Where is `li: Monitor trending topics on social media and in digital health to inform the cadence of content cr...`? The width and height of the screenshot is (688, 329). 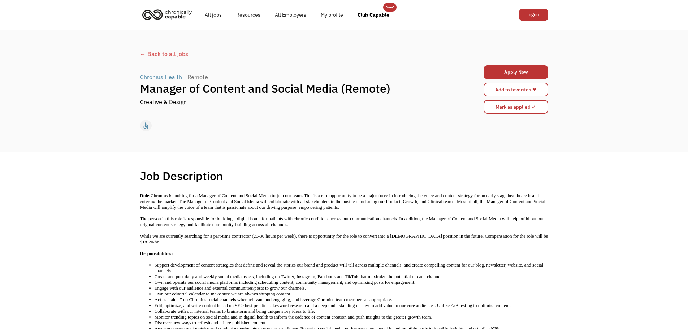
li: Monitor trending topics on social media and in digital health to inform the cadence of content cr... is located at coordinates (352, 317).